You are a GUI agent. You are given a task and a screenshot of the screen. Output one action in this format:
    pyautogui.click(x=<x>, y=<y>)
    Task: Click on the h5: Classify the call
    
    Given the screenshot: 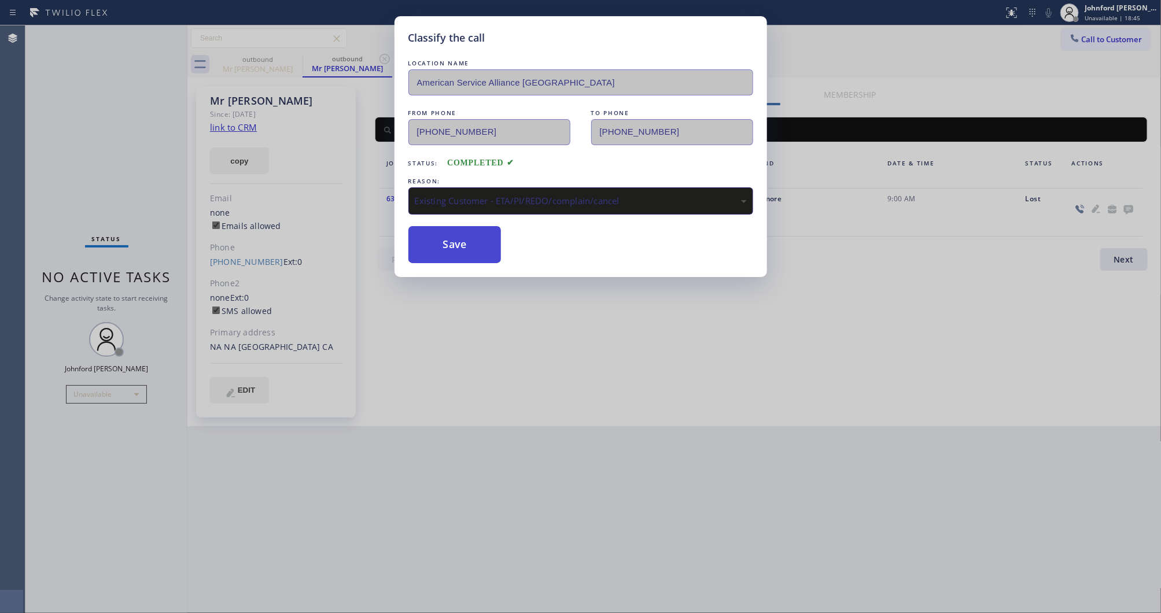 What is the action you would take?
    pyautogui.click(x=447, y=38)
    